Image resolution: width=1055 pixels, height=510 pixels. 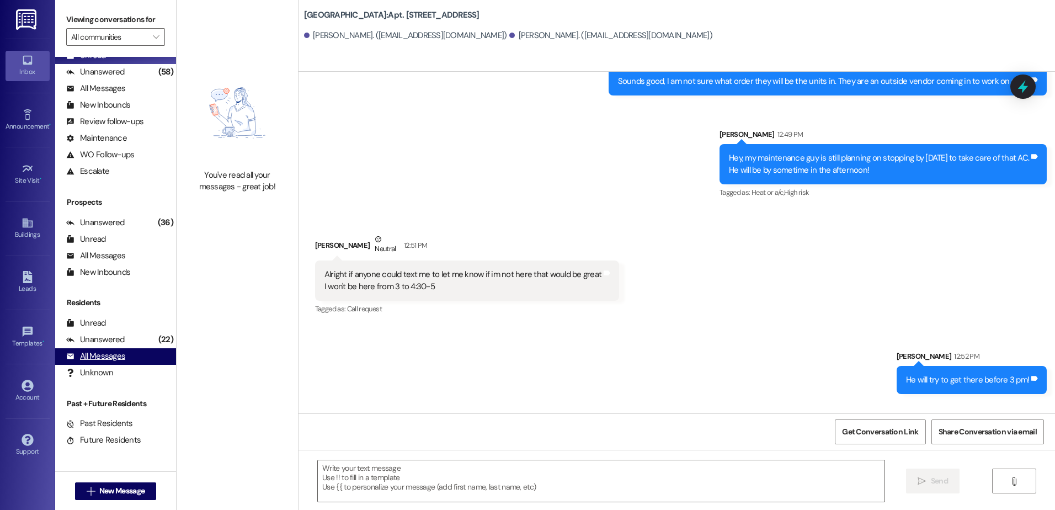 What do you see at coordinates (115, 19) in the screenshot?
I see `label: Viewing conversations for` at bounding box center [115, 19].